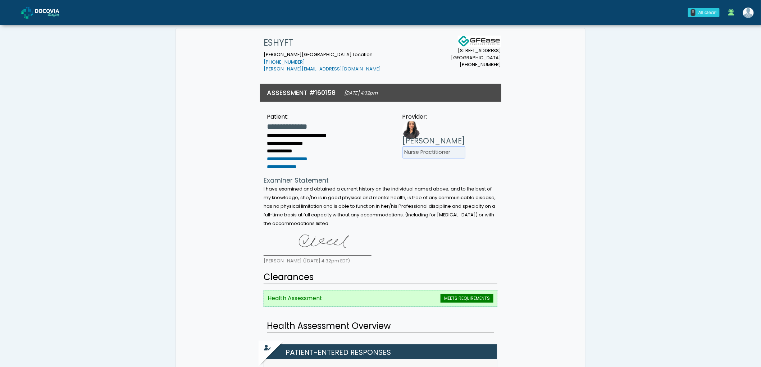 This screenshot has height=367, width=761. I want to click on a: 0 All clear!, so click(704, 13).